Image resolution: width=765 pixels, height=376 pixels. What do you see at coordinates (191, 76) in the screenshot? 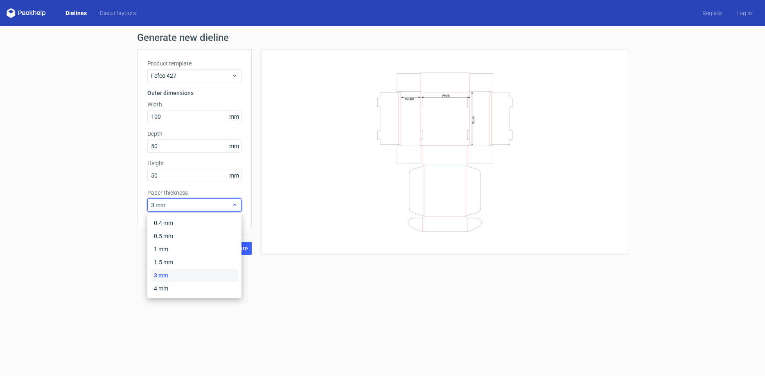
I see `span: Fefco 427` at bounding box center [191, 76].